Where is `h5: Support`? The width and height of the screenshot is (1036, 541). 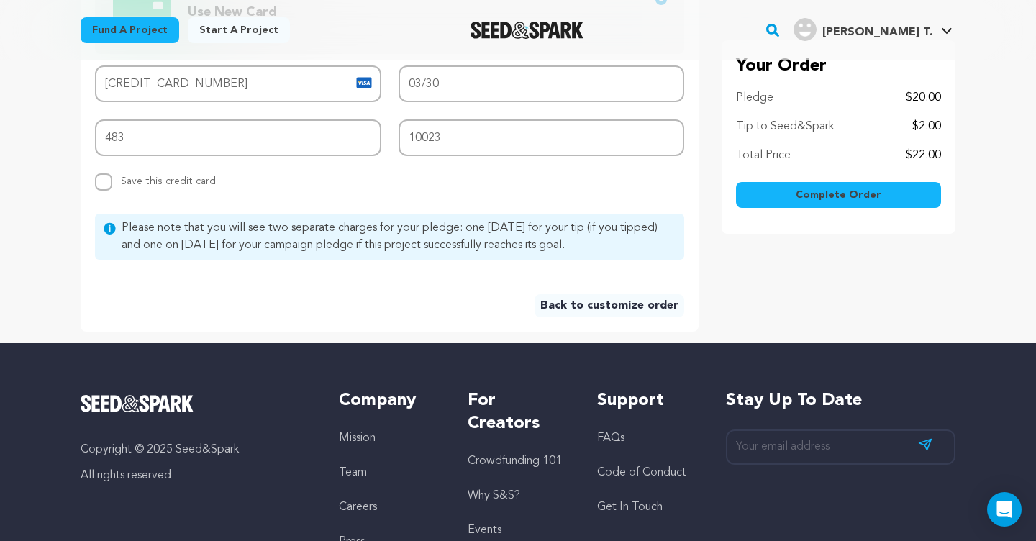 h5: Support is located at coordinates (647, 401).